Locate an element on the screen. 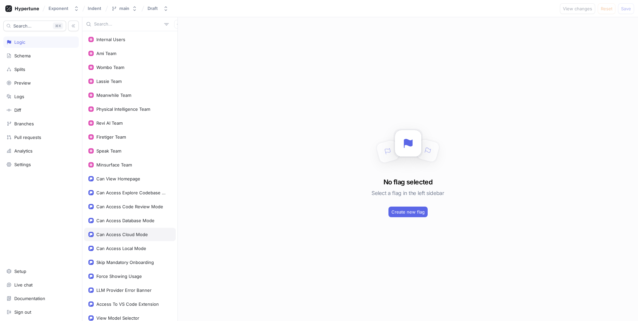 This screenshot has width=638, height=321. div: Can Access Explore Codebase Mode is located at coordinates (133, 193).